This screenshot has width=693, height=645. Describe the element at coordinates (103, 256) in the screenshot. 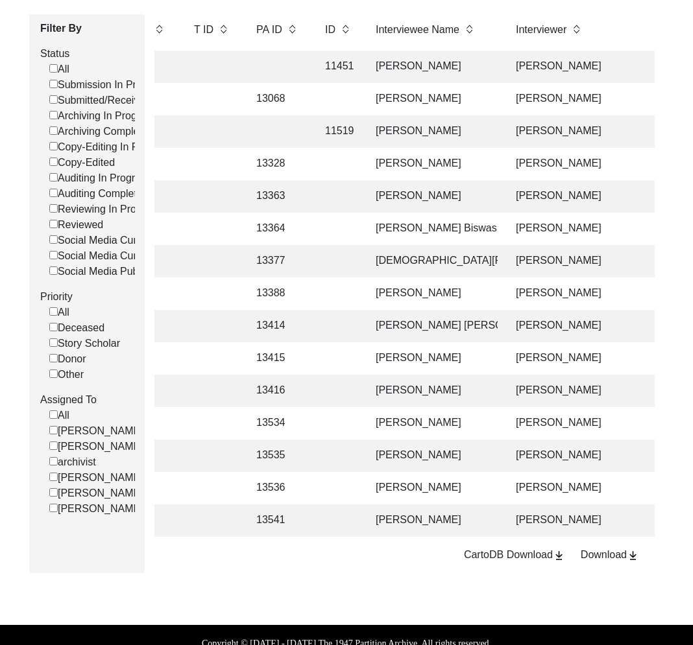

I see `label: Social Media Curated` at that location.